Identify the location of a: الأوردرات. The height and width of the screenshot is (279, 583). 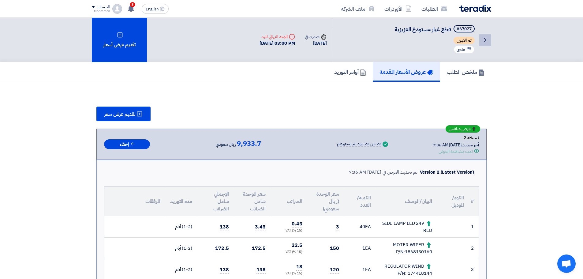
(398, 9).